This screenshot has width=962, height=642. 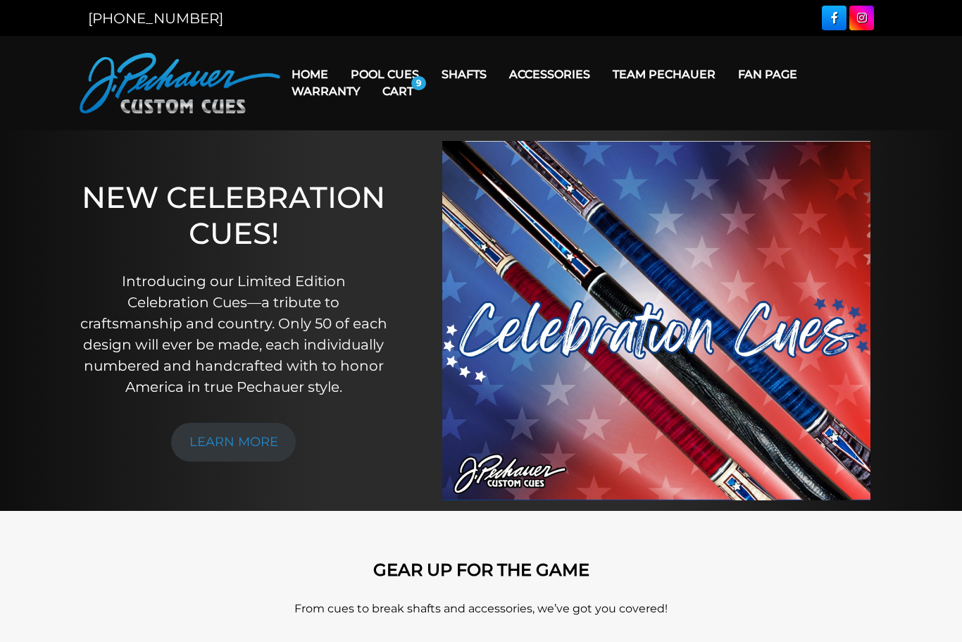 What do you see at coordinates (326, 91) in the screenshot?
I see `a: Warranty` at bounding box center [326, 91].